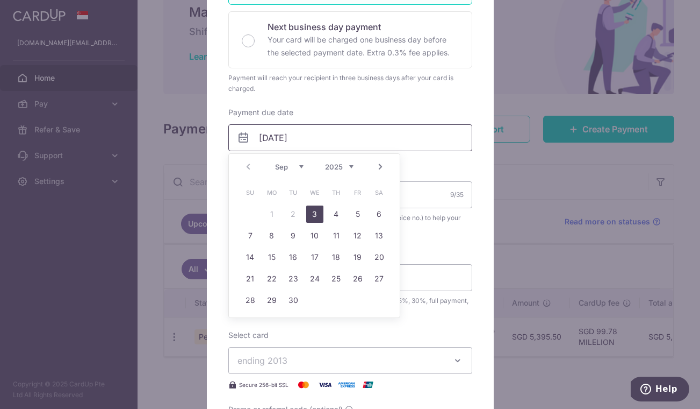  I want to click on a: 9, so click(294, 235).